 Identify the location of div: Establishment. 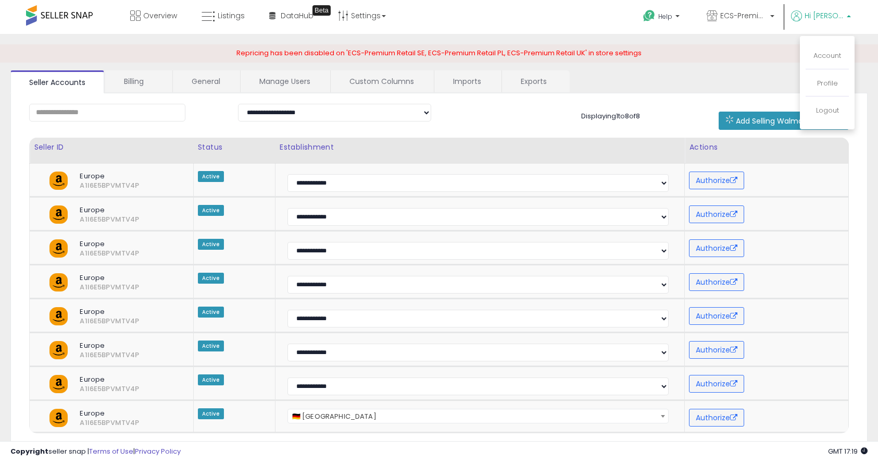
(480, 147).